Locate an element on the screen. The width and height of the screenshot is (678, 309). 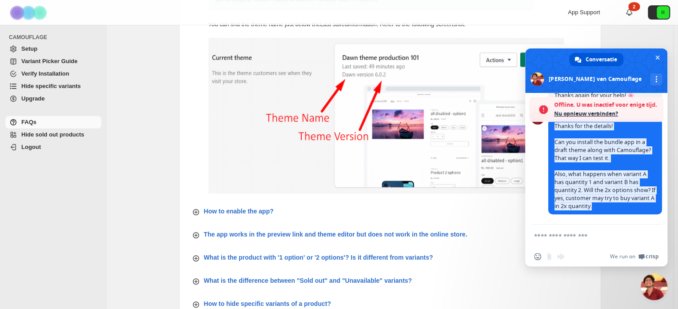
button: The app works in the preview link and theme editor but does not work in the online store. is located at coordinates (390, 234).